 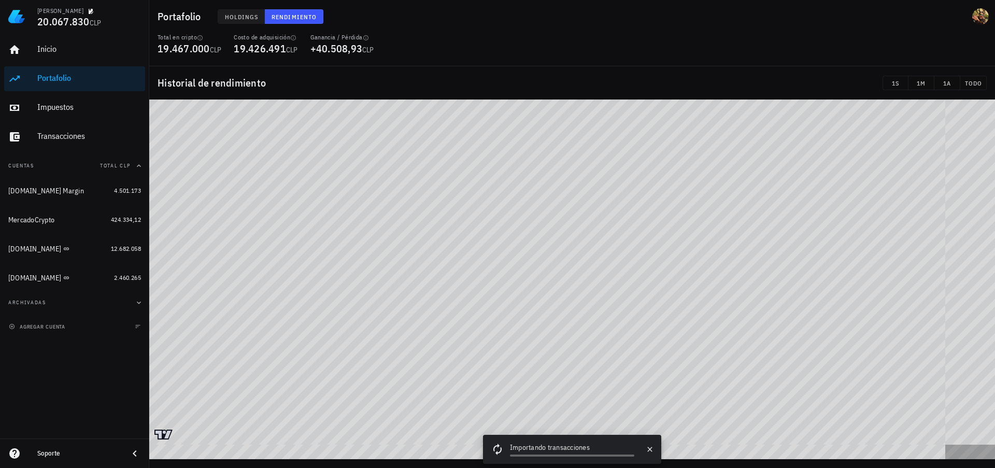 What do you see at coordinates (572, 448) in the screenshot?
I see `div: Importando transacciones` at bounding box center [572, 448].